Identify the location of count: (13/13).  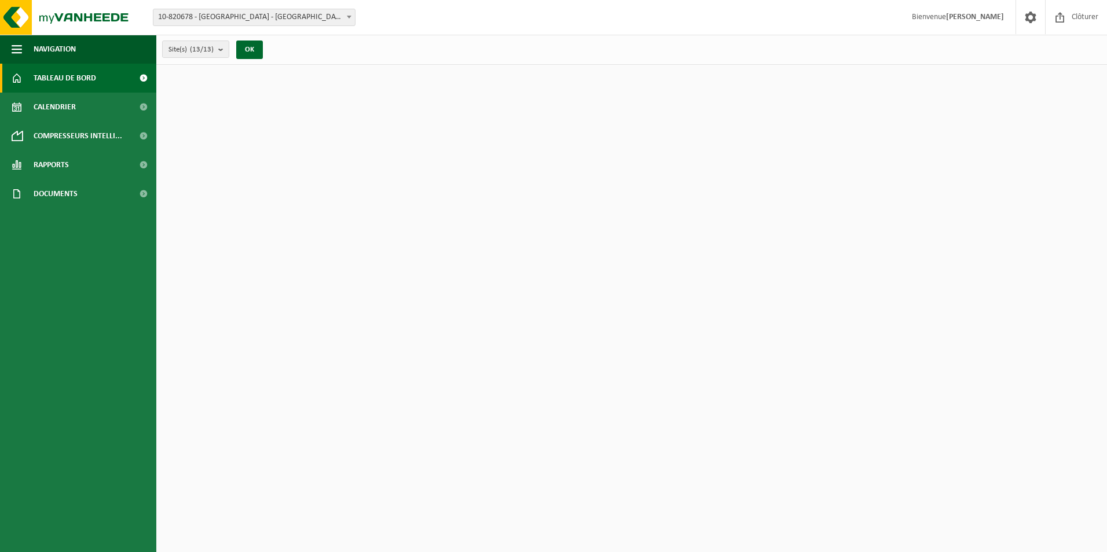
(201, 49).